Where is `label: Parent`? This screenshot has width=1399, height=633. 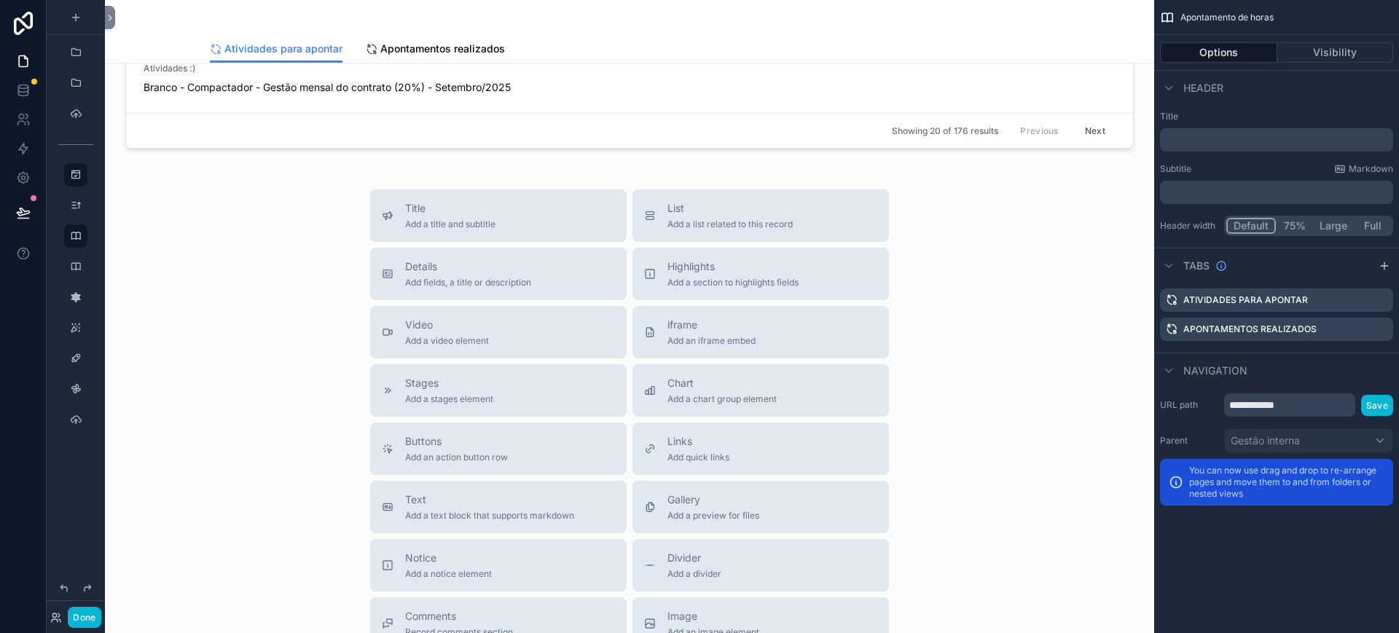 label: Parent is located at coordinates (1189, 441).